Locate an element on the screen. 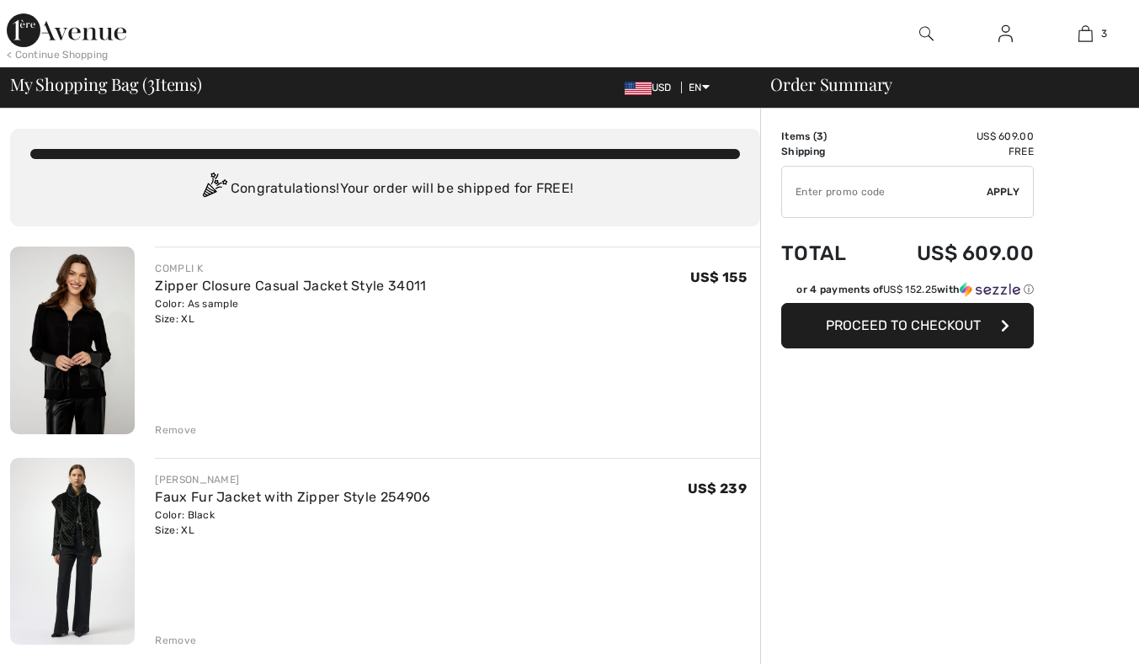 Image resolution: width=1139 pixels, height=664 pixels. td: Free is located at coordinates (952, 152).